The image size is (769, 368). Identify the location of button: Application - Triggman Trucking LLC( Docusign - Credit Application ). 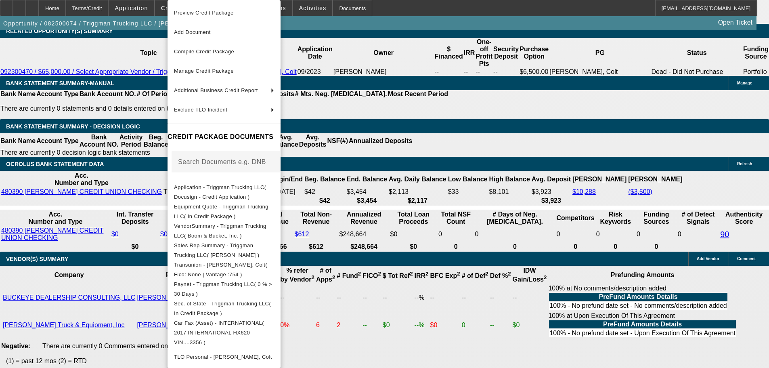
(224, 192).